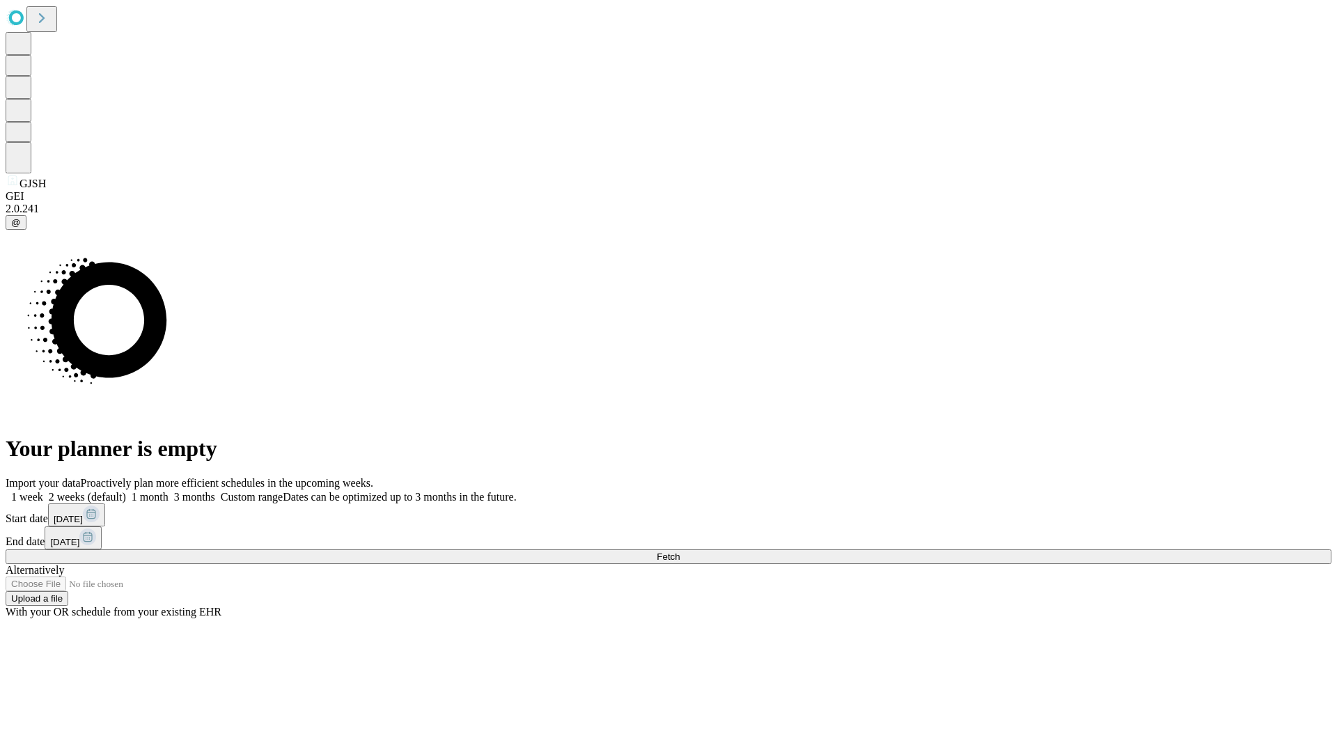 This screenshot has height=752, width=1337. Describe the element at coordinates (33, 183) in the screenshot. I see `span: GJSH` at that location.